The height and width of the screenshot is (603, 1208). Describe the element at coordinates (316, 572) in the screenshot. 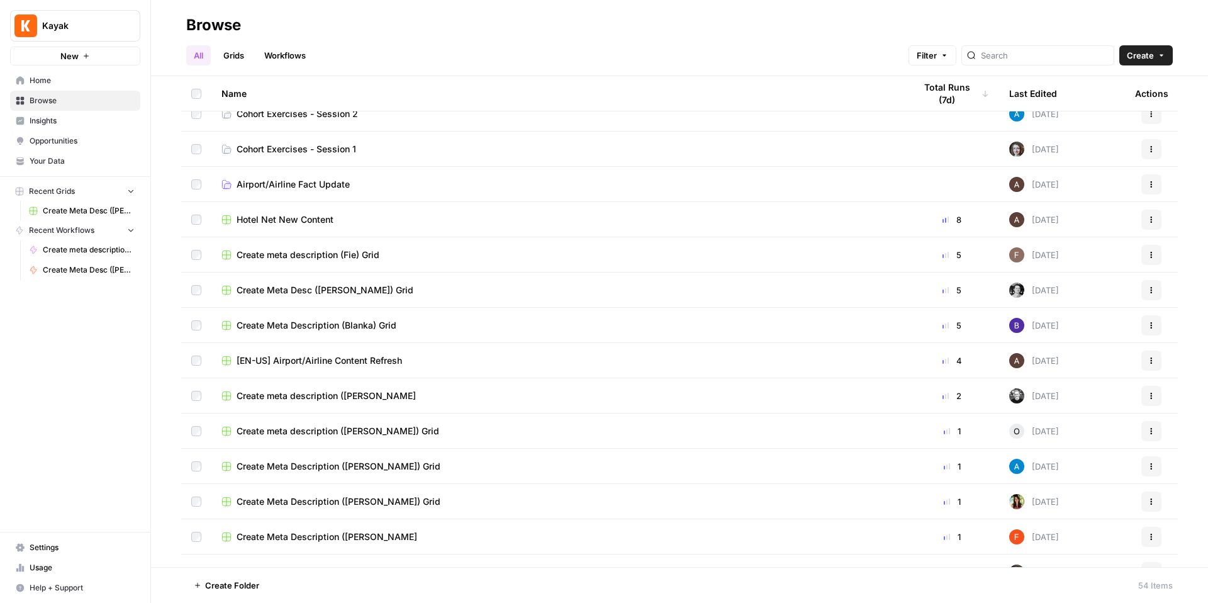

I see `span: Create meta description [Ola] Grid (2)` at that location.